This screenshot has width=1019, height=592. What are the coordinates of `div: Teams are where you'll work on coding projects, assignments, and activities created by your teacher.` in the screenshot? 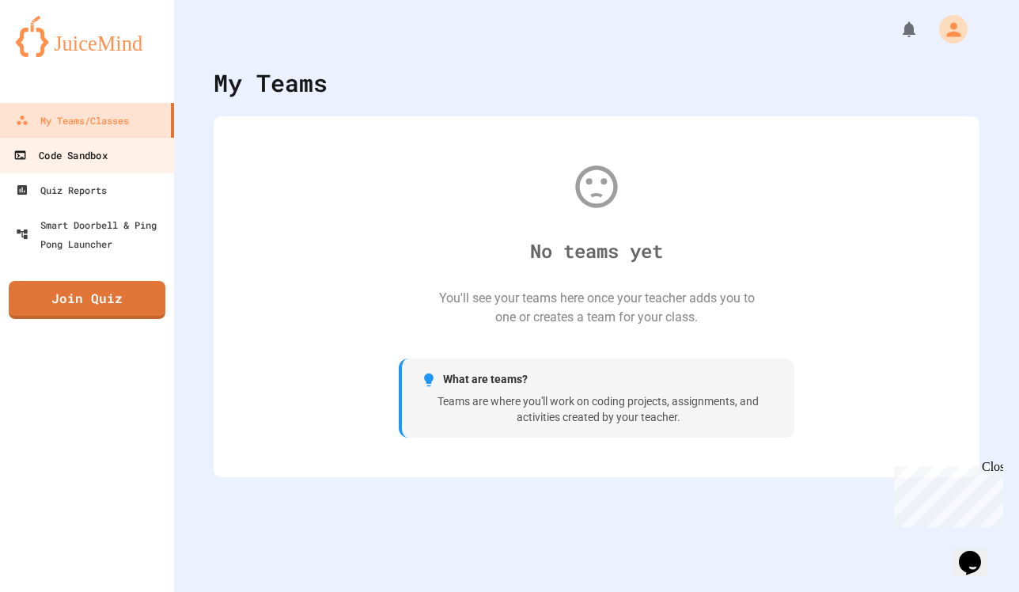 It's located at (598, 409).